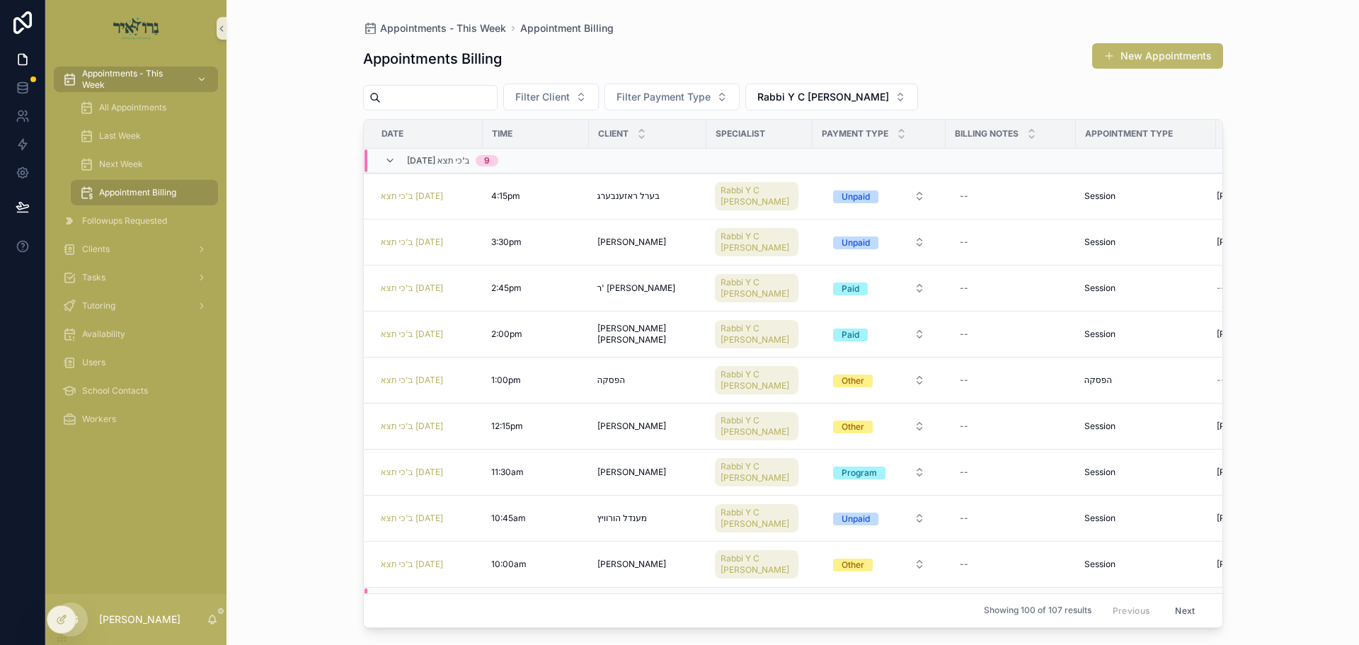 The width and height of the screenshot is (1359, 645). What do you see at coordinates (536, 564) in the screenshot?
I see `a: 10:00am` at bounding box center [536, 564].